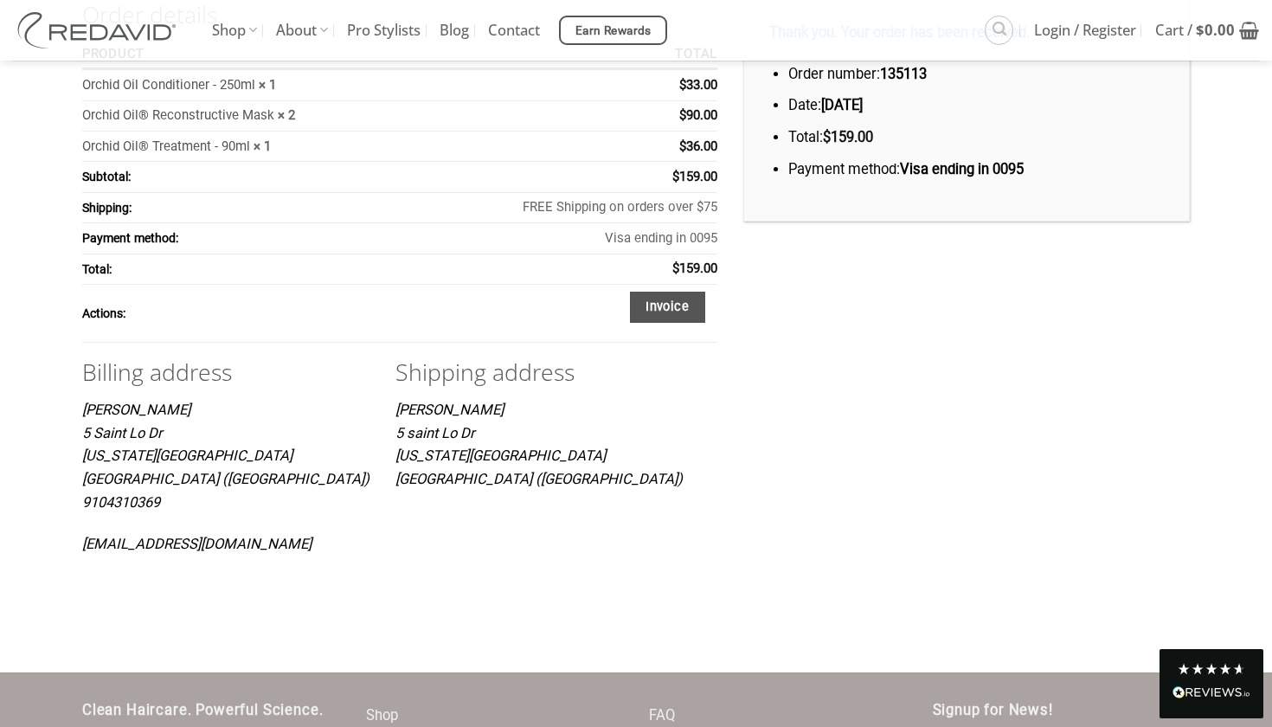  Describe the element at coordinates (248, 238) in the screenshot. I see `th: Payment method:` at that location.